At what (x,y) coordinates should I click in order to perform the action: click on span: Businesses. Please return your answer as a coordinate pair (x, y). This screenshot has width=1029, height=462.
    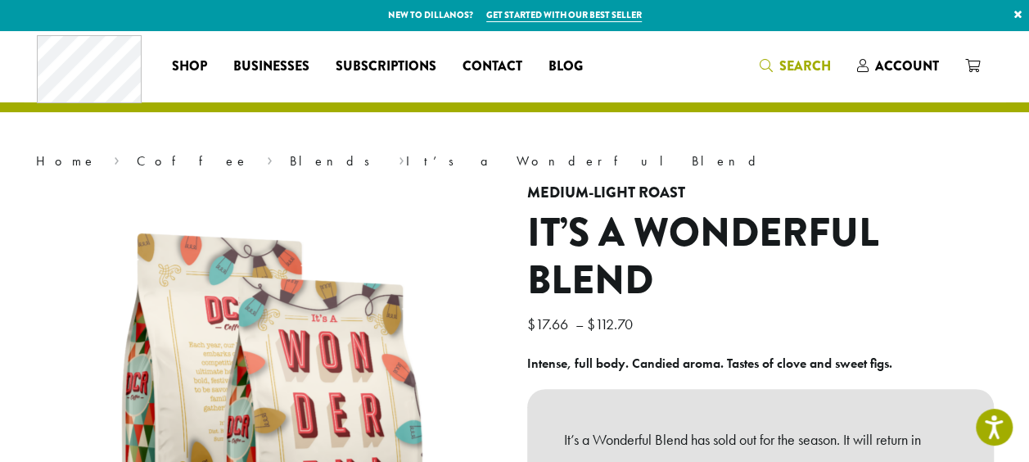
    Looking at the image, I should click on (271, 66).